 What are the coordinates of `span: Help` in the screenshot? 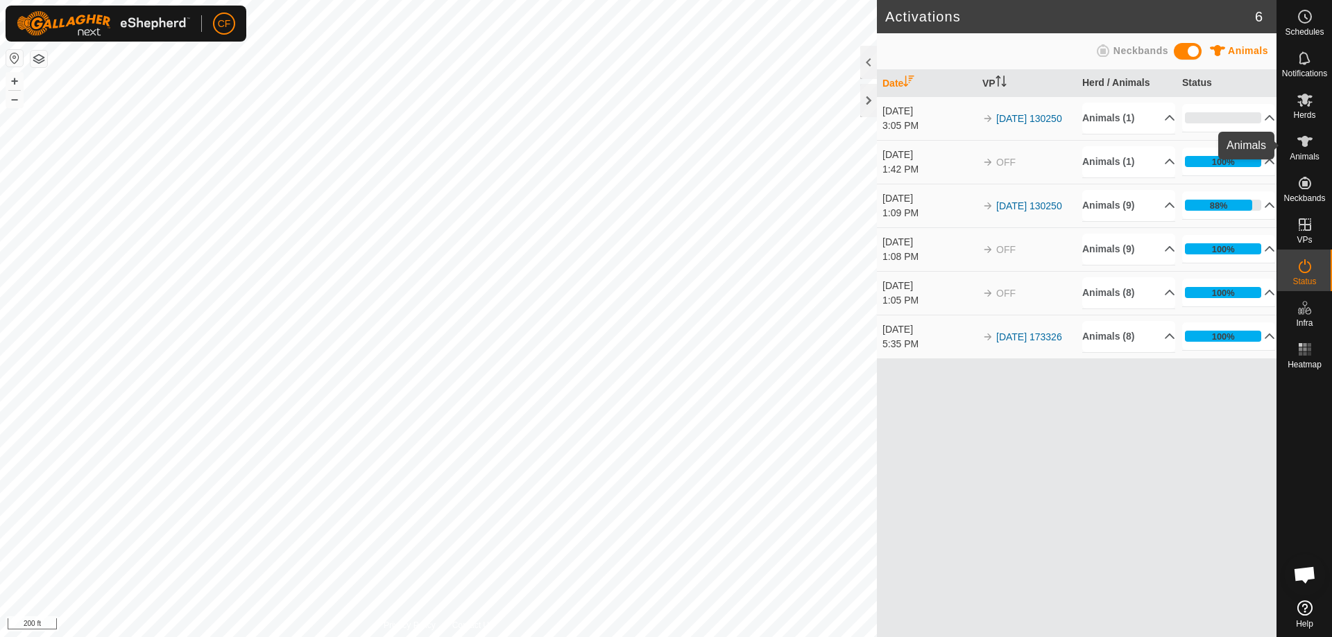 It's located at (1304, 624).